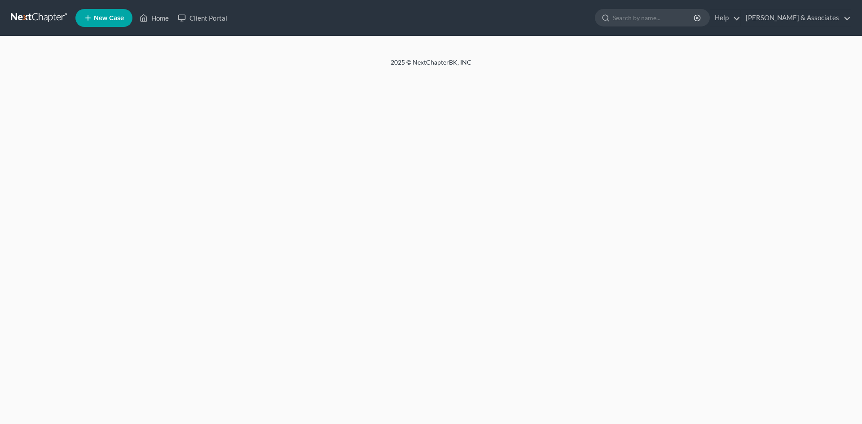 This screenshot has height=424, width=862. What do you see at coordinates (431, 66) in the screenshot?
I see `div: 2025 © NextChapterBK, INC` at bounding box center [431, 66].